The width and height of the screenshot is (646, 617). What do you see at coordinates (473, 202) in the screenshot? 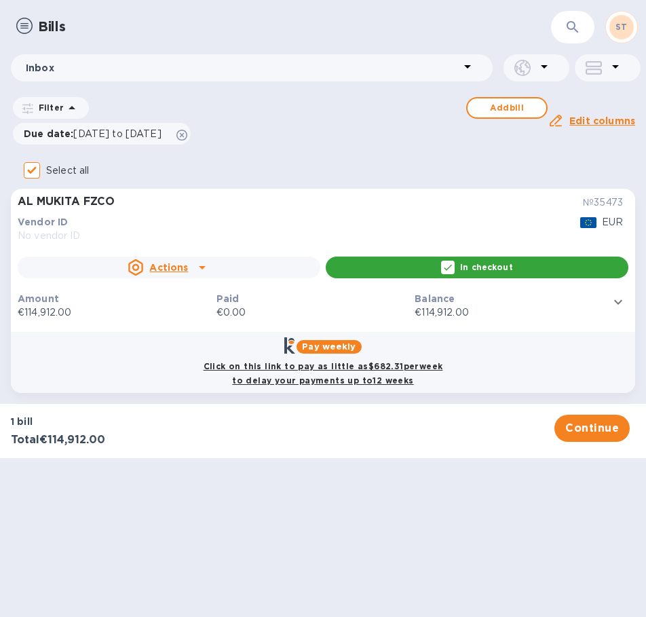
I see `p: № 35473` at bounding box center [473, 202].